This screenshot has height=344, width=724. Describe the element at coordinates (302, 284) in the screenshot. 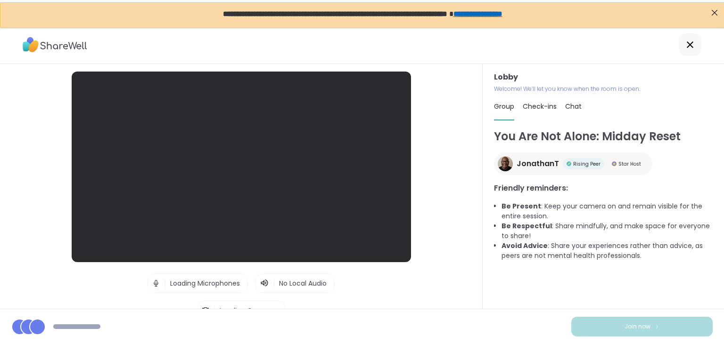

I see `span: No Local Audio` at that location.